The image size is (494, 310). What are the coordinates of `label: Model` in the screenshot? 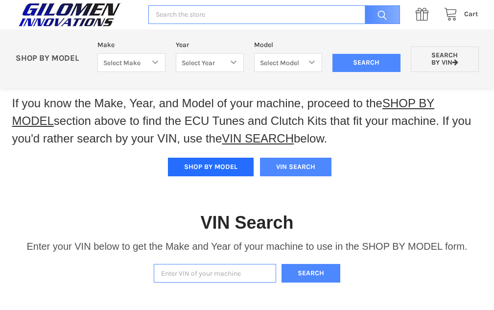 It's located at (288, 45).